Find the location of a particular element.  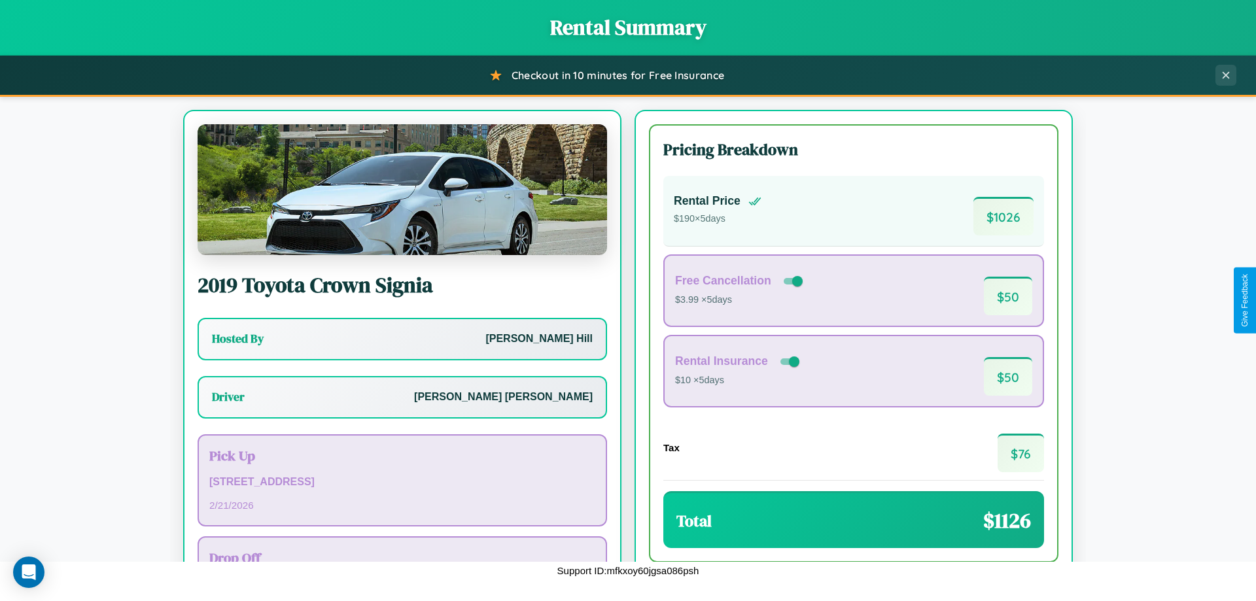

h3: Pick Up is located at coordinates (402, 455).